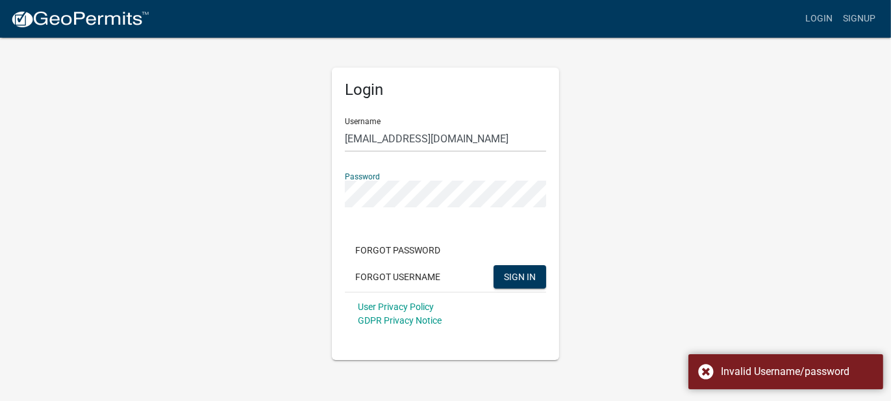 The height and width of the screenshot is (401, 891). Describe the element at coordinates (398, 250) in the screenshot. I see `button: Forgot Password` at that location.